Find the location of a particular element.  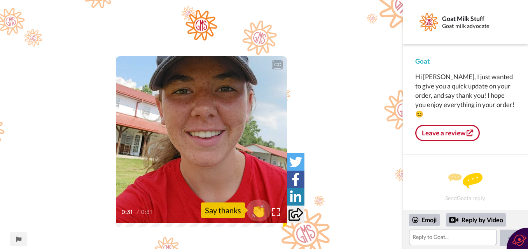

div: Goat Milk Stuff is located at coordinates (478, 18).